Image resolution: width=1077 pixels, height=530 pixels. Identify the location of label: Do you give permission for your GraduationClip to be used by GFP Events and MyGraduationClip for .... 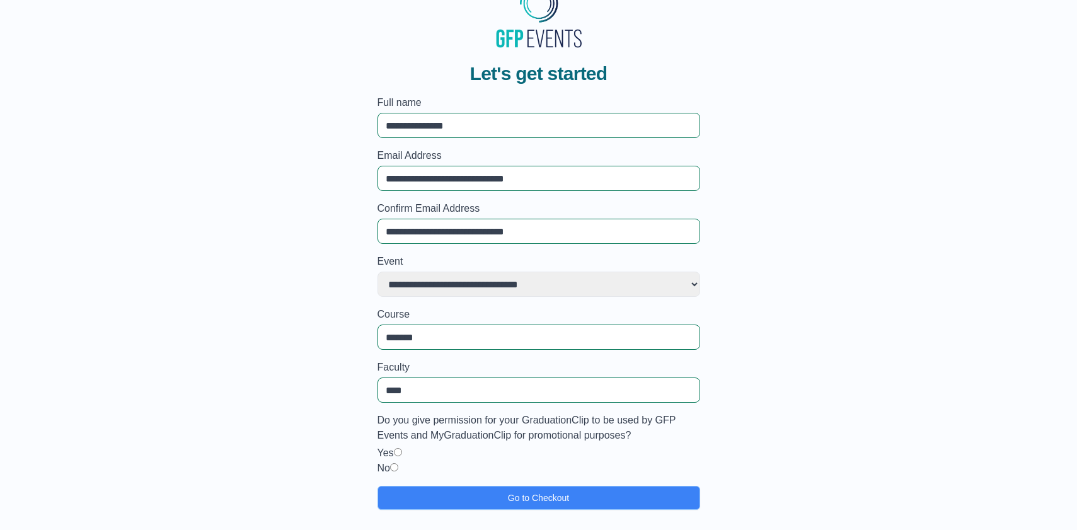
(539, 428).